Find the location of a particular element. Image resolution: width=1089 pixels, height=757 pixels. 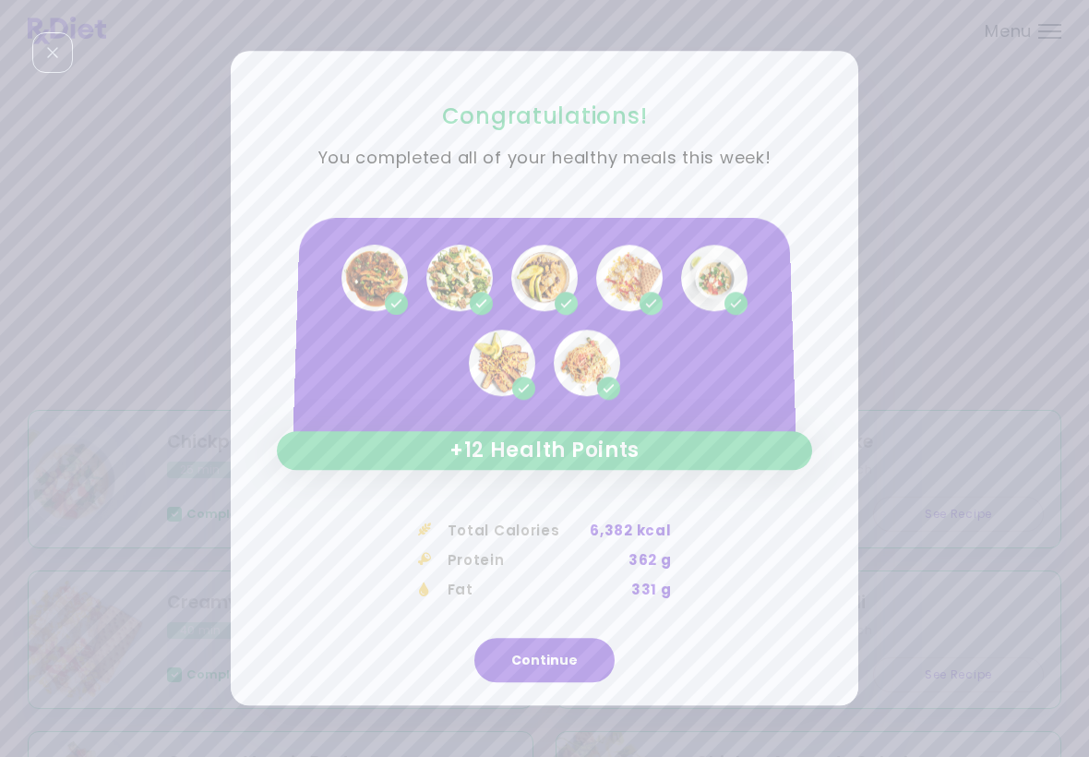

h2: Congratulations! is located at coordinates (545, 115).